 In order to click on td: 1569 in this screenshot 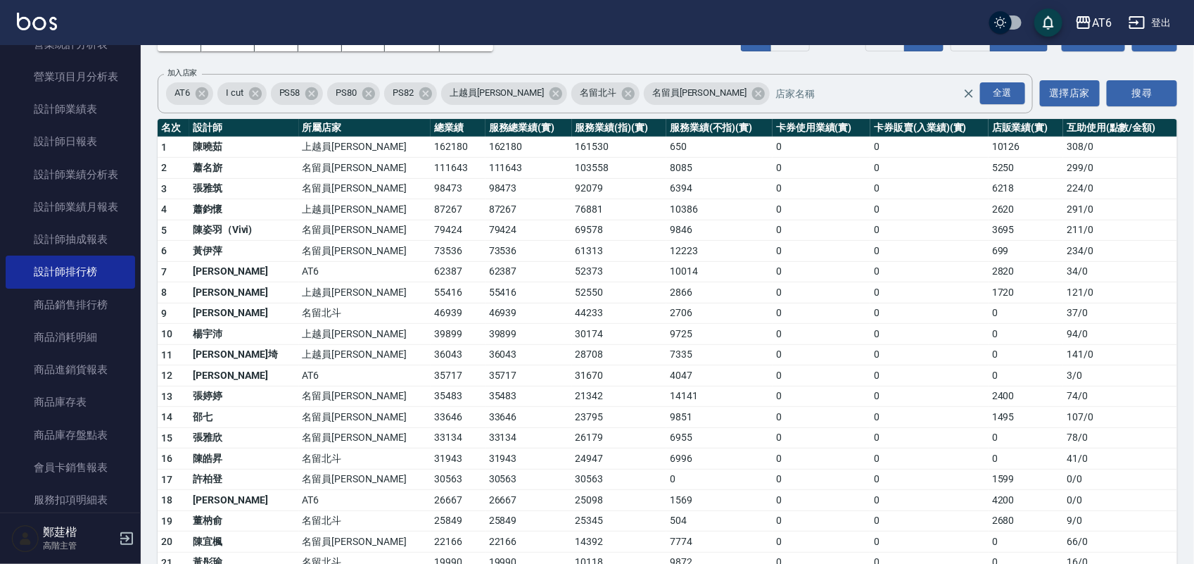, I will do `click(719, 500)`.